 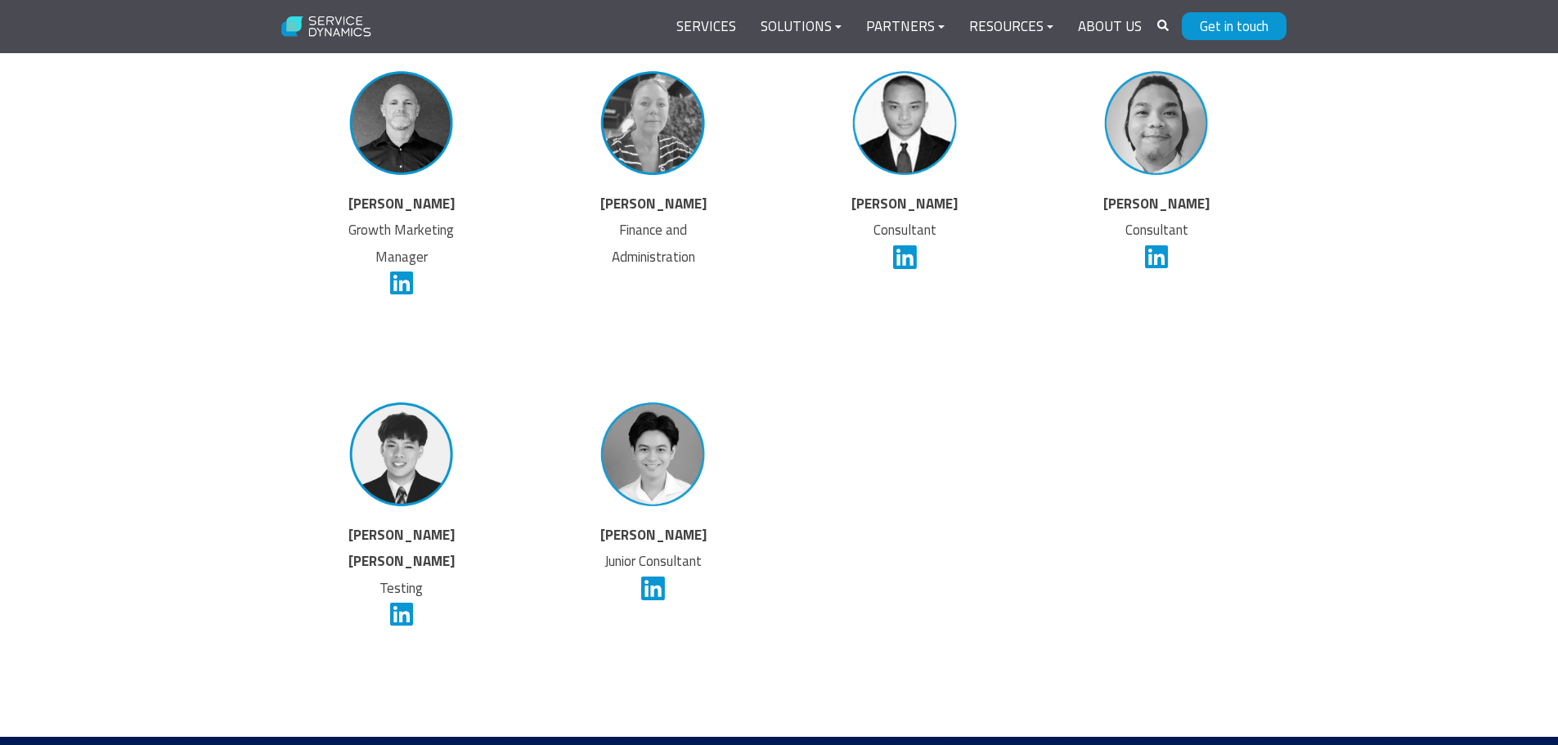 What do you see at coordinates (401, 243) in the screenshot?
I see `span: Growth Marketing Manager` at bounding box center [401, 243].